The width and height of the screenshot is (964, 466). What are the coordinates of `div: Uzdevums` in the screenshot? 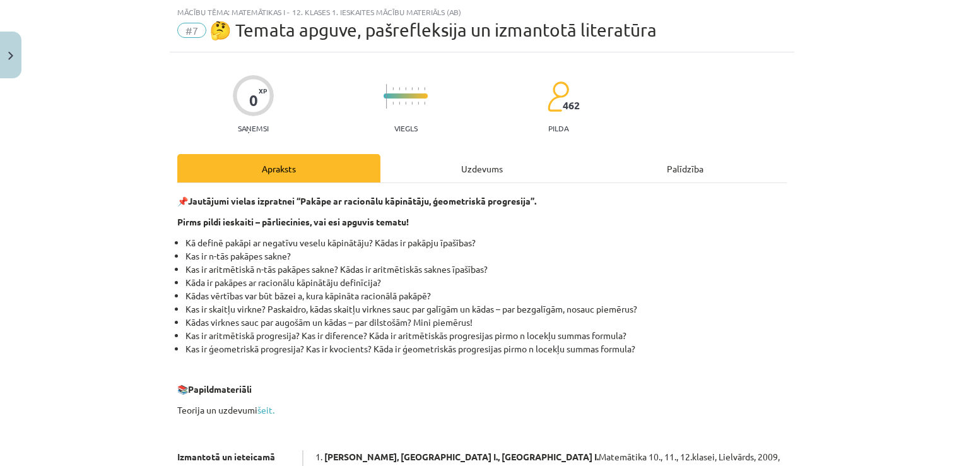 It's located at (482, 168).